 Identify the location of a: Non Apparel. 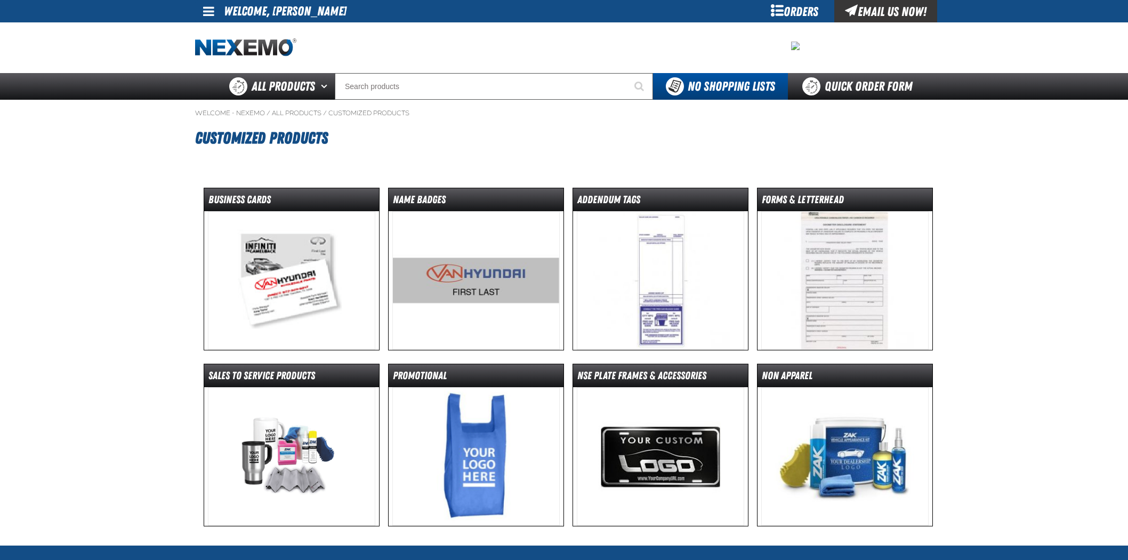
(845, 444).